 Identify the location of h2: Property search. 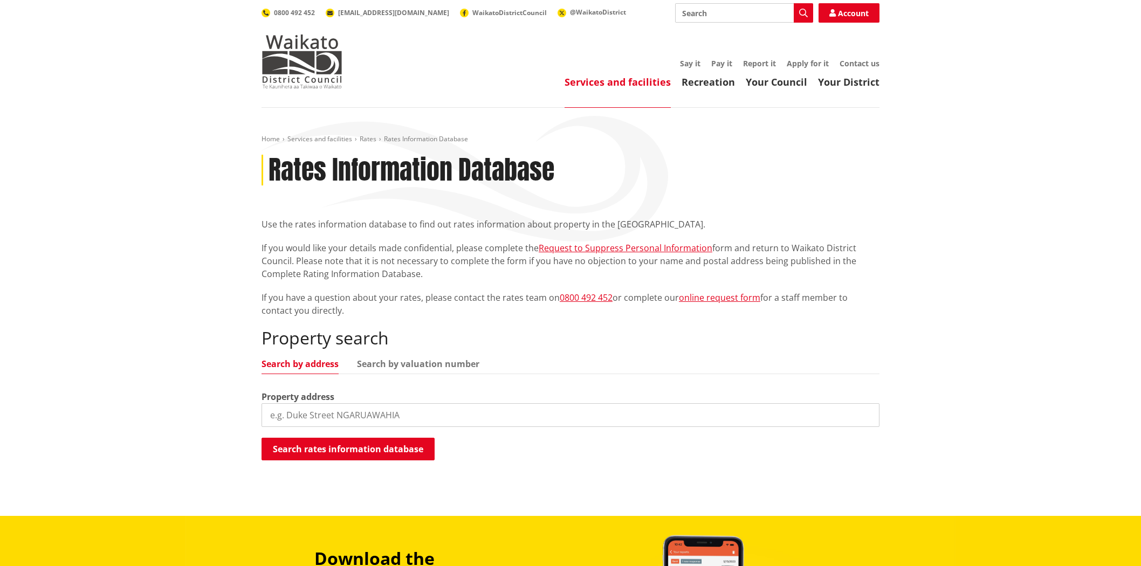
(571, 338).